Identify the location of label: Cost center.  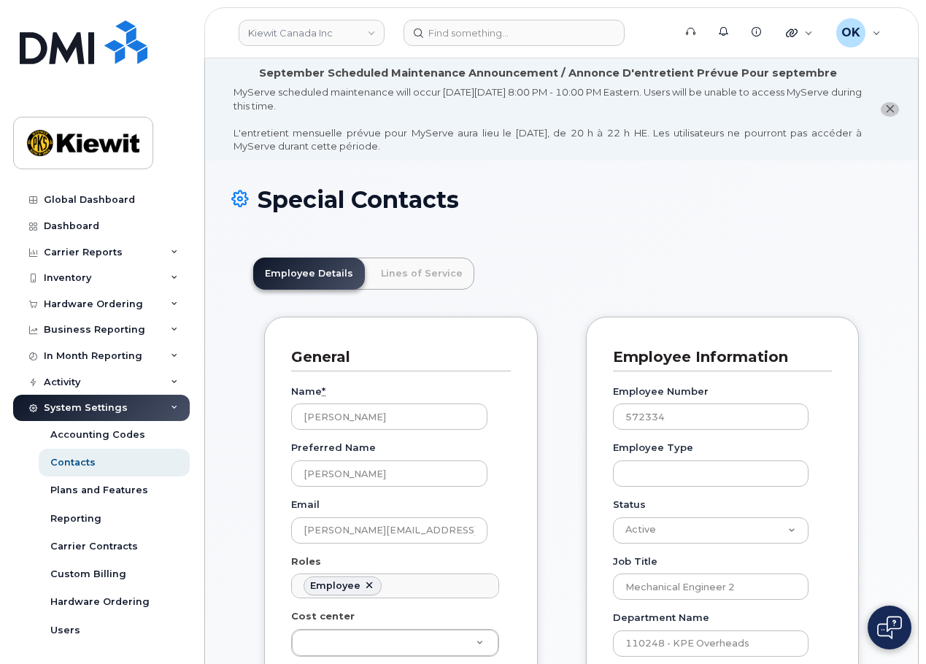
(323, 616).